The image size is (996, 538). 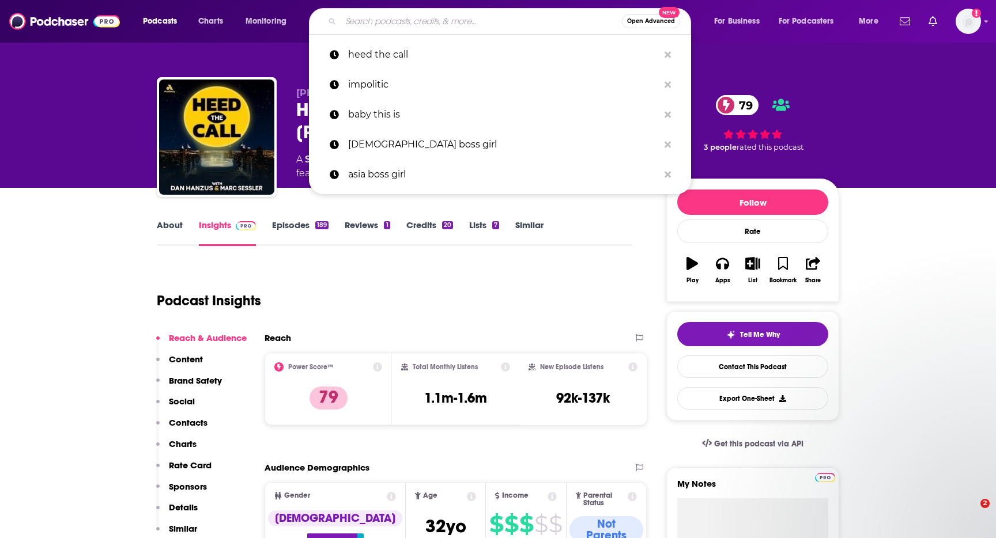 What do you see at coordinates (195, 380) in the screenshot?
I see `p: Brand Safety` at bounding box center [195, 380].